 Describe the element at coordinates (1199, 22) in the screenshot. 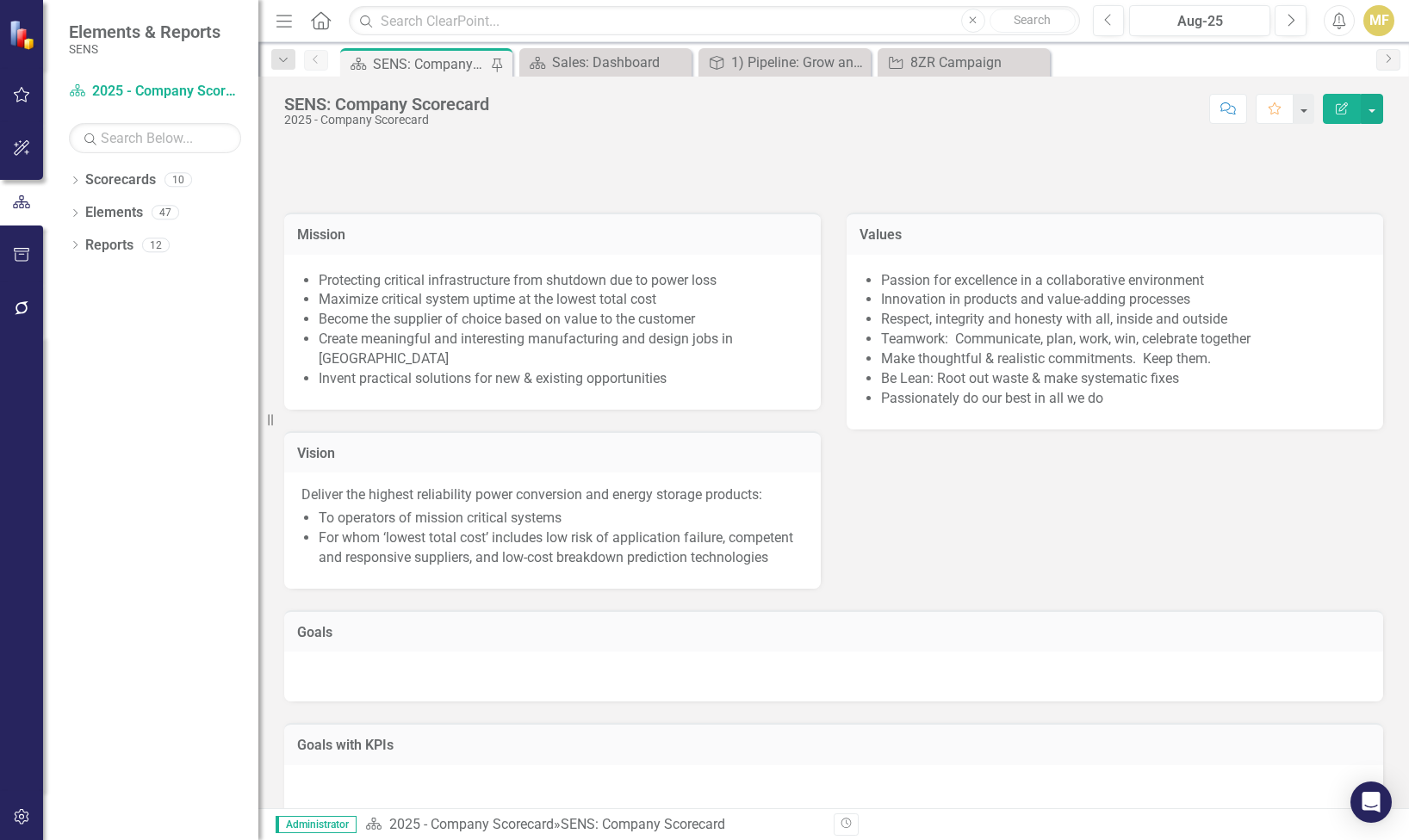

I see `div: Aug-25` at that location.